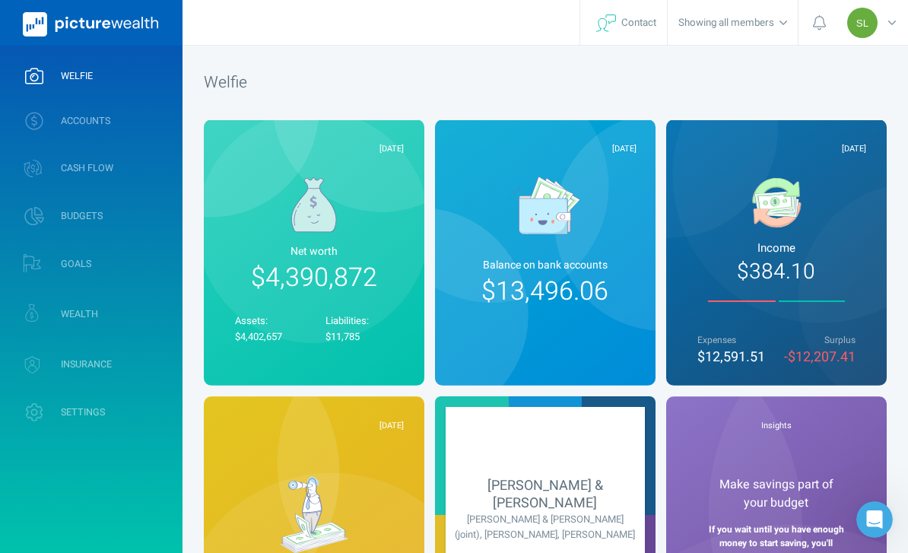 This screenshot has height=553, width=908. What do you see at coordinates (776, 425) in the screenshot?
I see `span: Insights` at bounding box center [776, 425].